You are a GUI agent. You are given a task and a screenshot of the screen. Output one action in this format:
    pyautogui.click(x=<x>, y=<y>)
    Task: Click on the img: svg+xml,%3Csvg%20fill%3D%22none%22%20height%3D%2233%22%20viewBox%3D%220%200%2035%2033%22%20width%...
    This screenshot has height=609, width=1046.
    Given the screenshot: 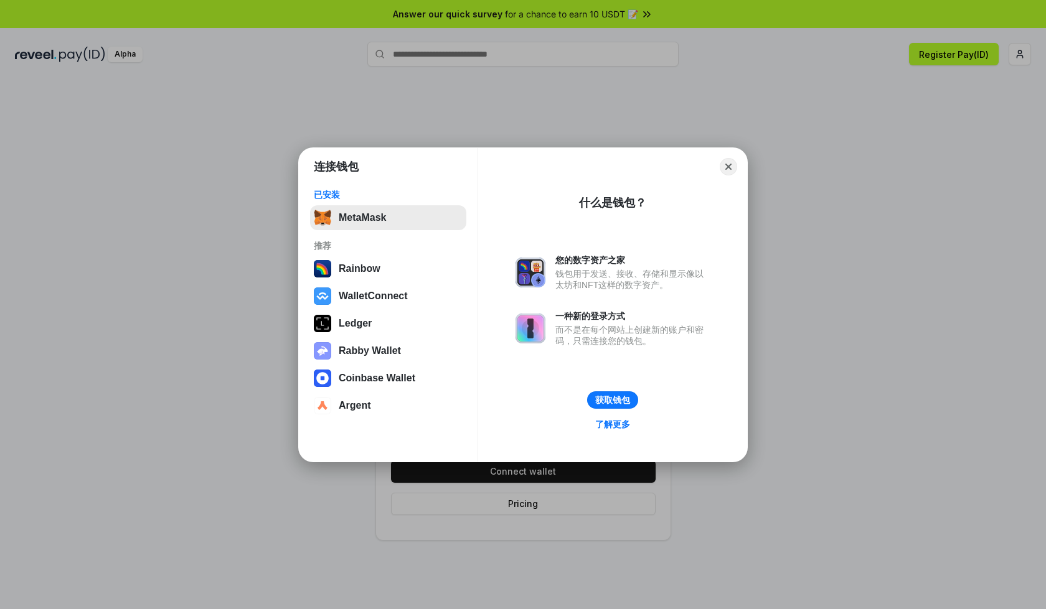 What is the action you would take?
    pyautogui.click(x=322, y=218)
    